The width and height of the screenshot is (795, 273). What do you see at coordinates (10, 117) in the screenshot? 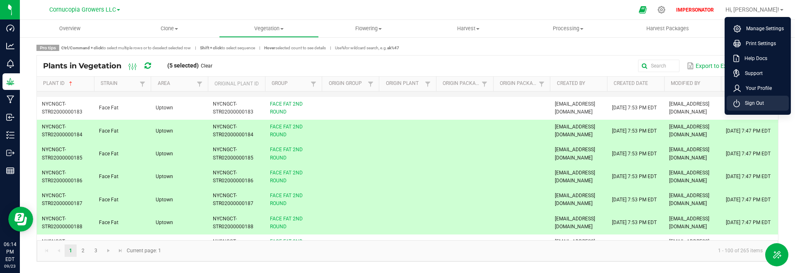
I see `inline-svg: Inbound` at bounding box center [10, 117].